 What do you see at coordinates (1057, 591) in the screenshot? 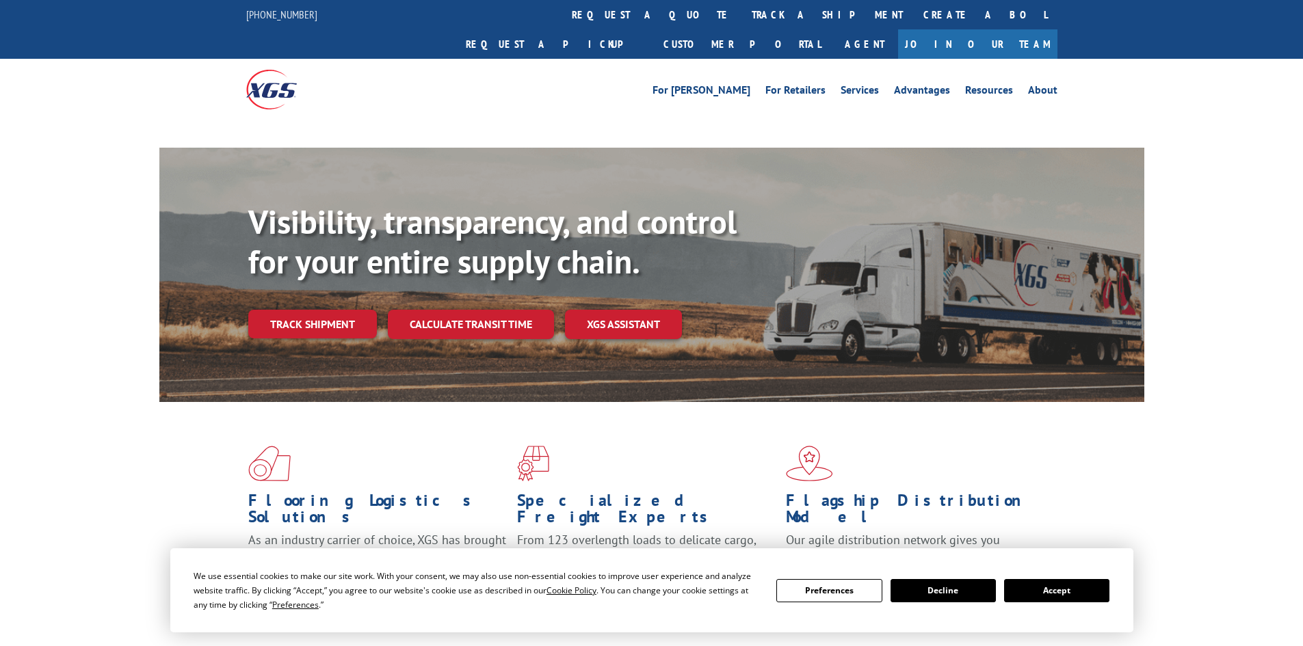
I see `button: Accept` at bounding box center [1057, 591].